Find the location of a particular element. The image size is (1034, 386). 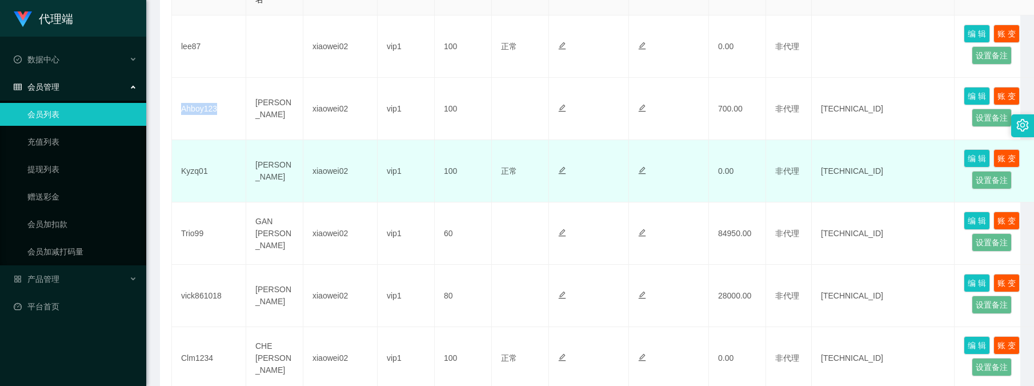

a: 代理端 is located at coordinates (43, 18).